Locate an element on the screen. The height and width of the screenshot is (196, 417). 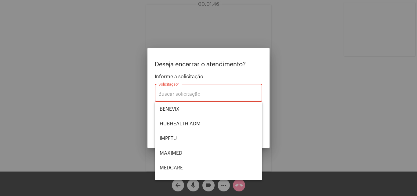
span: POSITIVA is located at coordinates (208, 182).